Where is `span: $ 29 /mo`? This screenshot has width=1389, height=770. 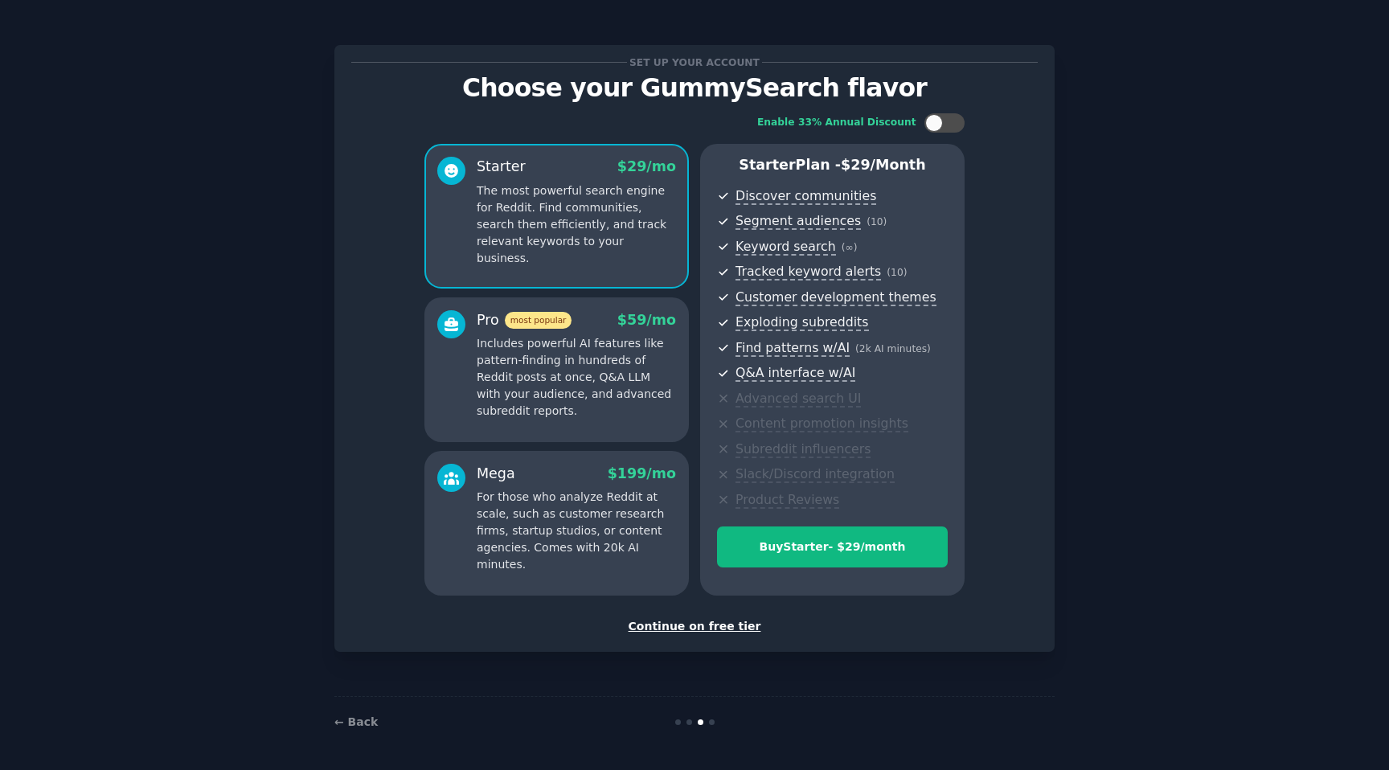
span: $ 29 /mo is located at coordinates (646, 166).